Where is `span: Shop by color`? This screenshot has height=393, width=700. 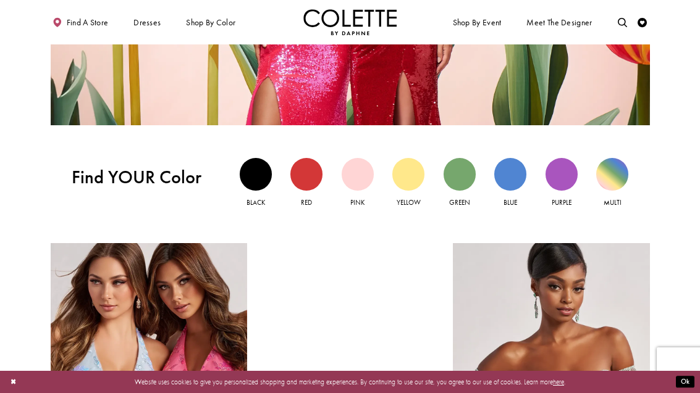
span: Shop by color is located at coordinates (211, 22).